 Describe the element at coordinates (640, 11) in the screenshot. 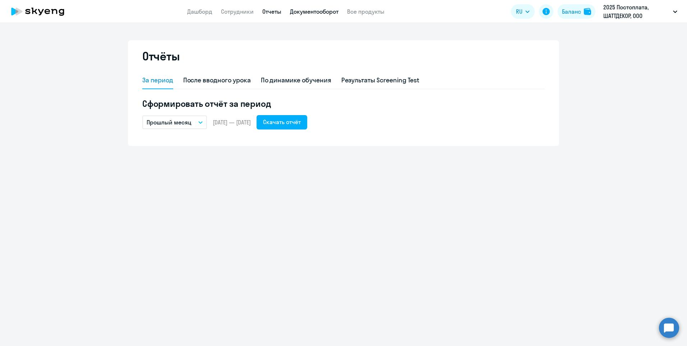

I see `button: 2025 Постоплата, ШАТТДЕКОР, ООО` at that location.